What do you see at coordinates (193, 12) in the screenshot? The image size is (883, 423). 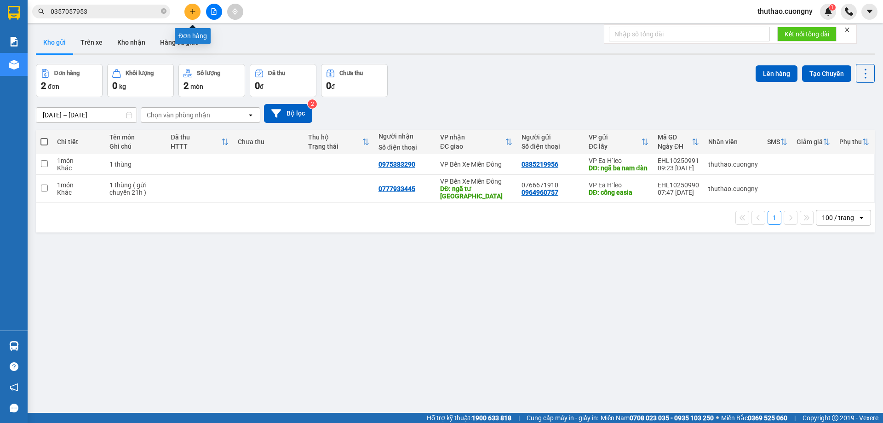 I see `span: plus` at bounding box center [193, 12].